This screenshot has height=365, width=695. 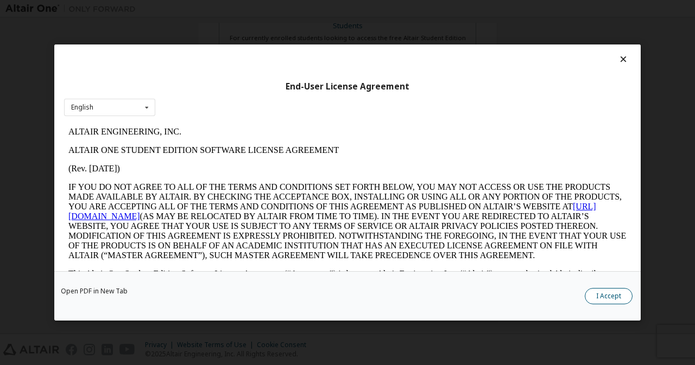 What do you see at coordinates (283, 28) in the screenshot?
I see `p: ALTAIR ONE STUDENT EDITION SOFTWARE LICENSE AGREEMENT` at bounding box center [283, 28].